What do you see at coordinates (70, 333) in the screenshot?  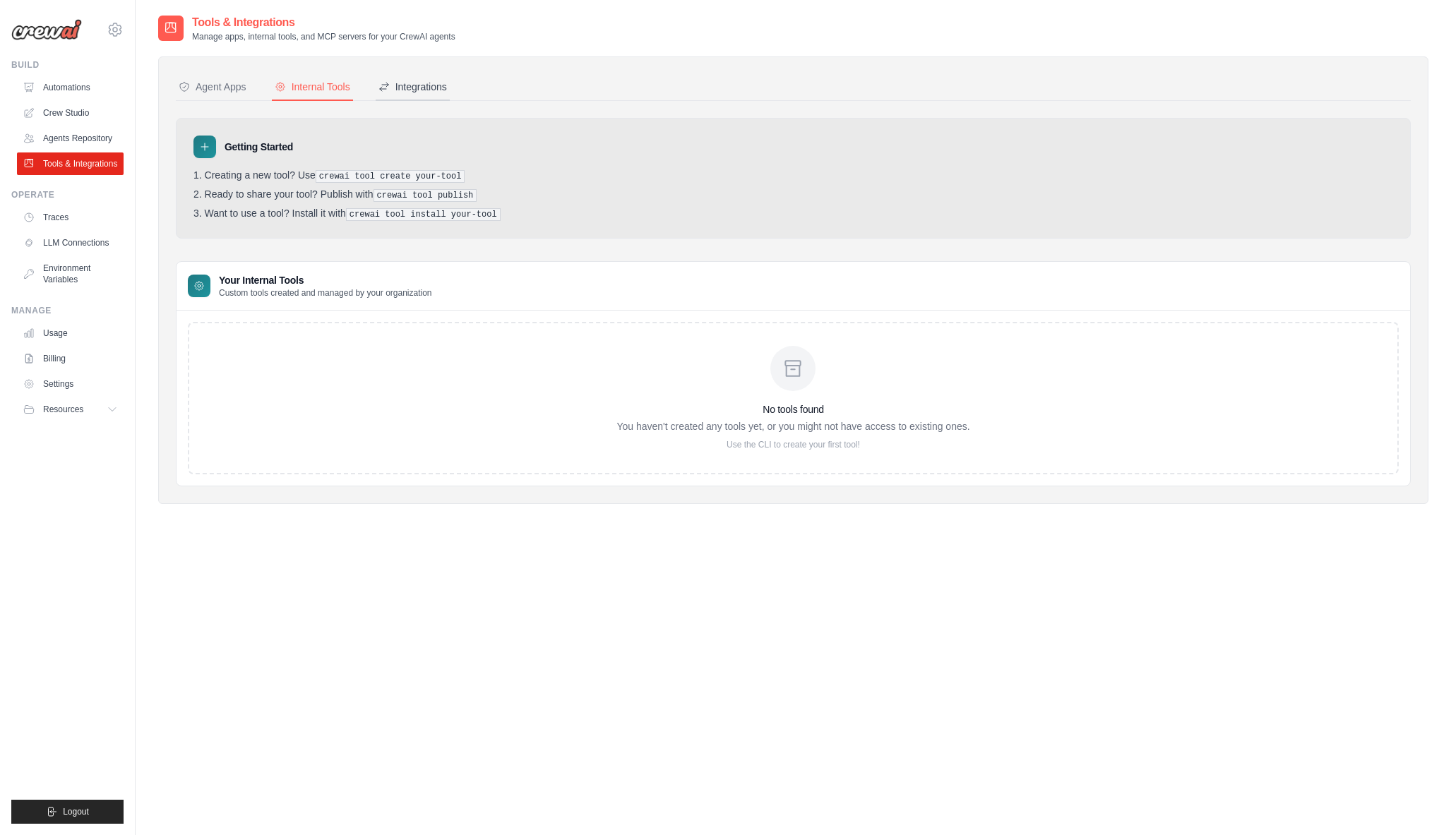 I see `a: Usage` at bounding box center [70, 333].